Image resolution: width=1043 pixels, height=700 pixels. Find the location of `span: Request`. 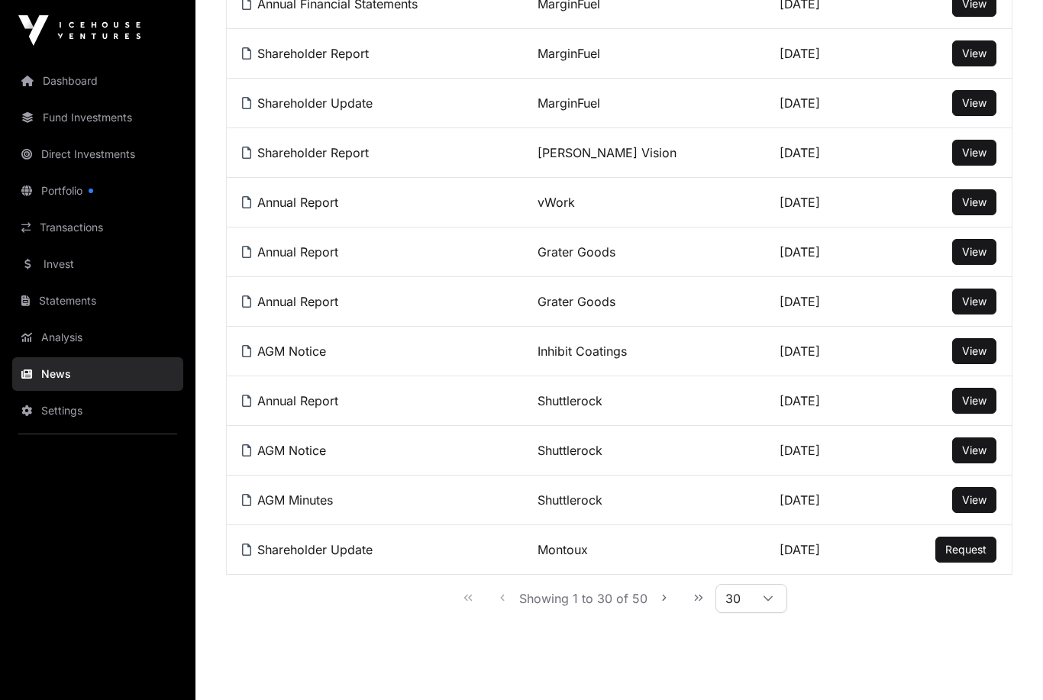

span: Request is located at coordinates (966, 549).